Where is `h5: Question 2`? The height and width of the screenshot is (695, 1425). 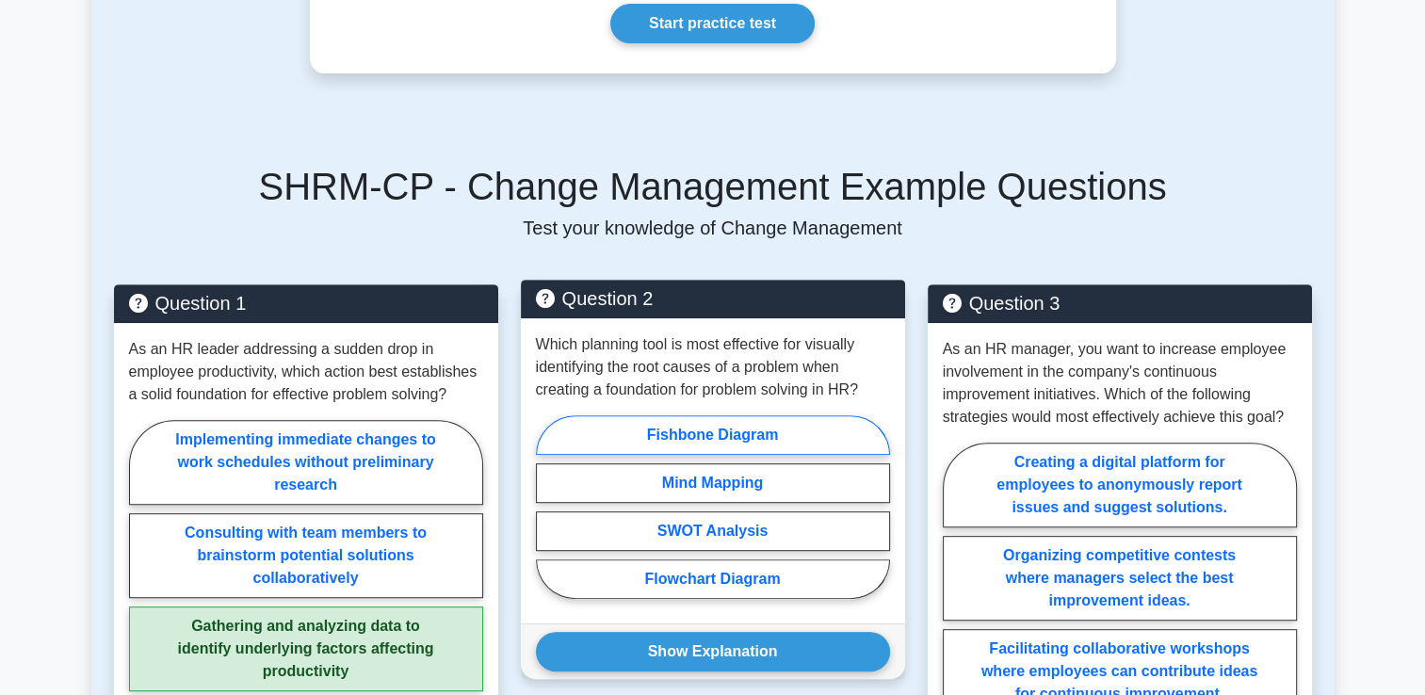 h5: Question 2 is located at coordinates (713, 299).